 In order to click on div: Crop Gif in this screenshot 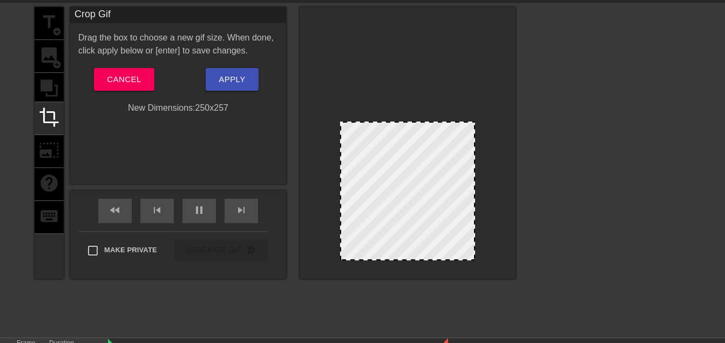, I will do `click(178, 15)`.